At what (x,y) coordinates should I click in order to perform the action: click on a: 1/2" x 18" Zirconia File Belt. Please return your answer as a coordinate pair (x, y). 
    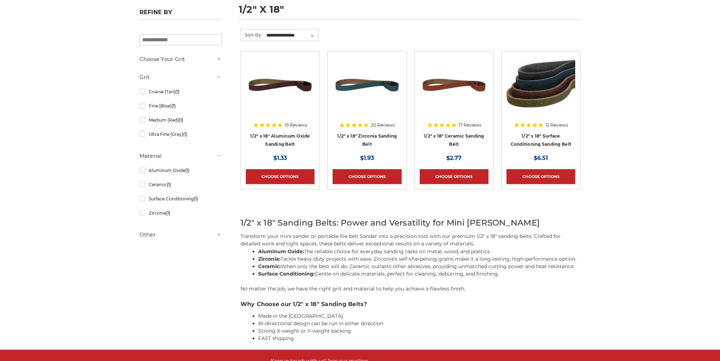
    Looking at the image, I should click on (367, 102).